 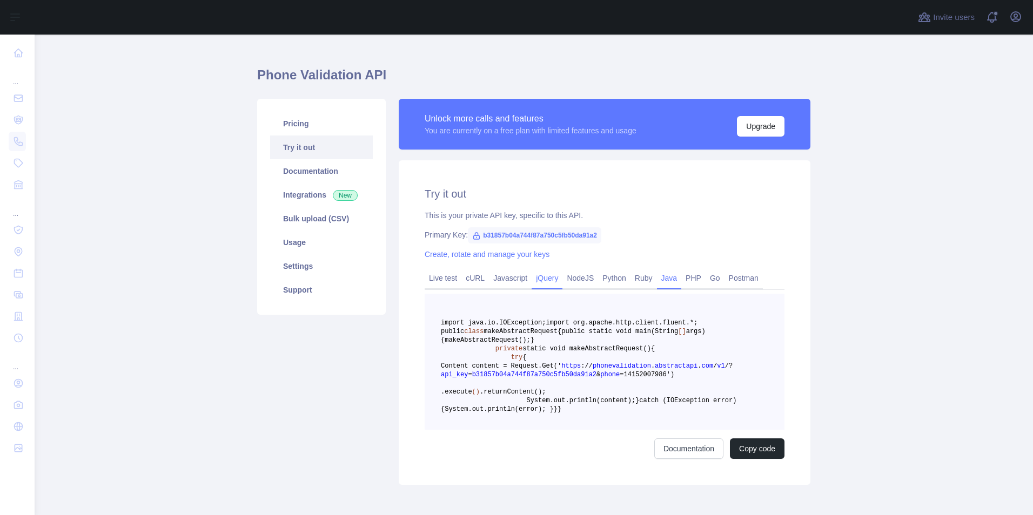 I want to click on span: Content content = Request., so click(x=491, y=366).